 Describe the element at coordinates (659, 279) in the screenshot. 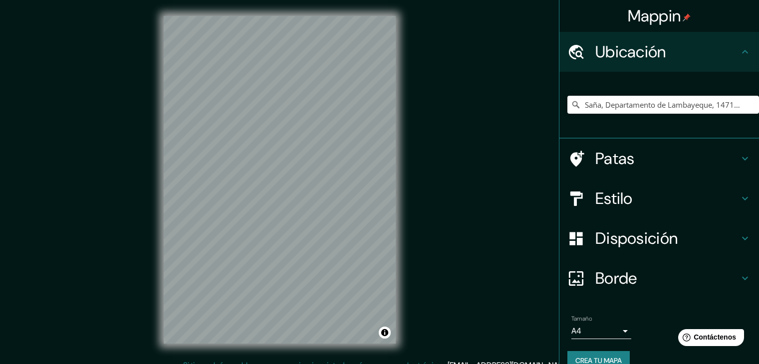

I see `div: Borde` at that location.